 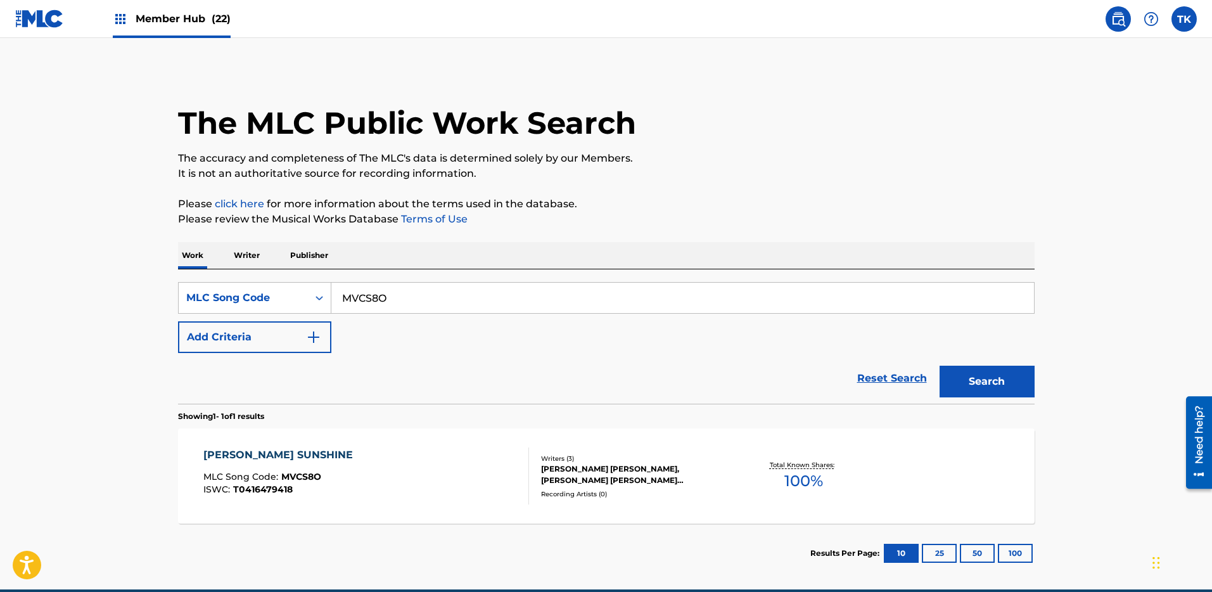 What do you see at coordinates (239, 203) in the screenshot?
I see `a: click here` at bounding box center [239, 203].